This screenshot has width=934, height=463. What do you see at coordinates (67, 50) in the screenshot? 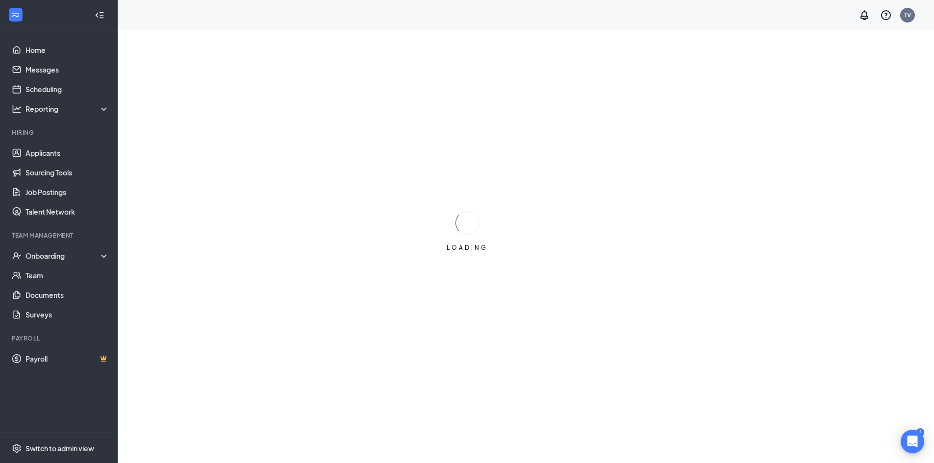
I see `a: Home` at bounding box center [67, 50].